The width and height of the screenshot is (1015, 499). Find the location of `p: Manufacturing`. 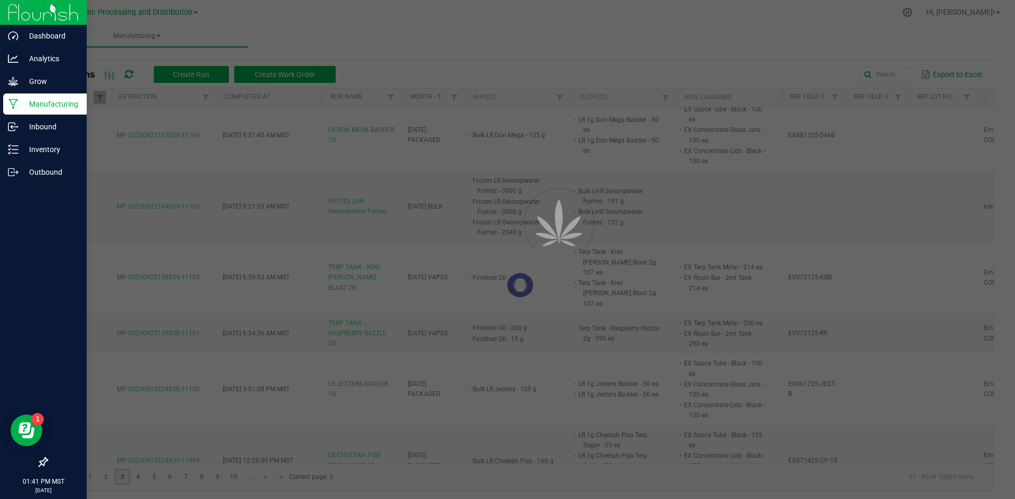

p: Manufacturing is located at coordinates (50, 104).